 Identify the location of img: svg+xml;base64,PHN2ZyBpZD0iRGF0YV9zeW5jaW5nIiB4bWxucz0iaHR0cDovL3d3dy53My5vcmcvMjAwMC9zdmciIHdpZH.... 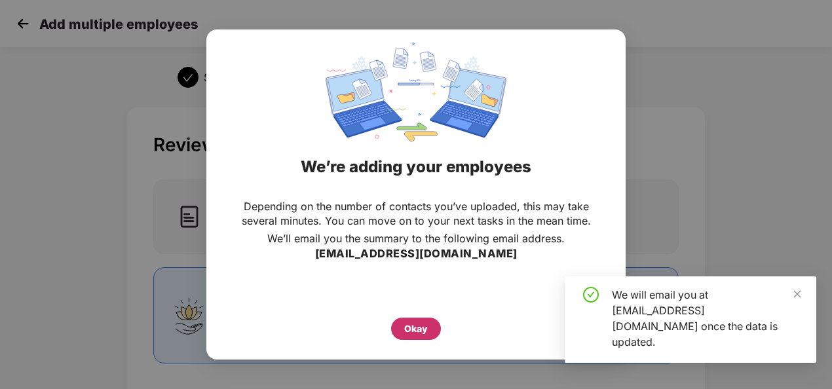
(416, 92).